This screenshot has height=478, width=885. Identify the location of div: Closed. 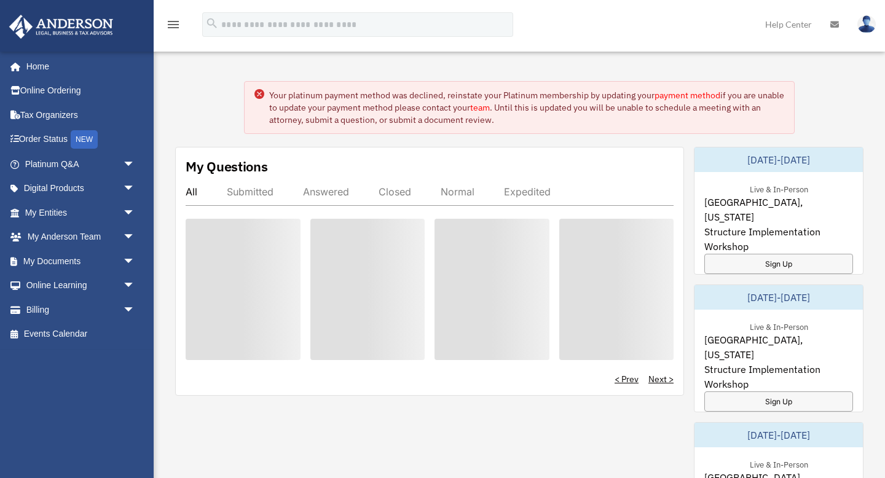
(395, 192).